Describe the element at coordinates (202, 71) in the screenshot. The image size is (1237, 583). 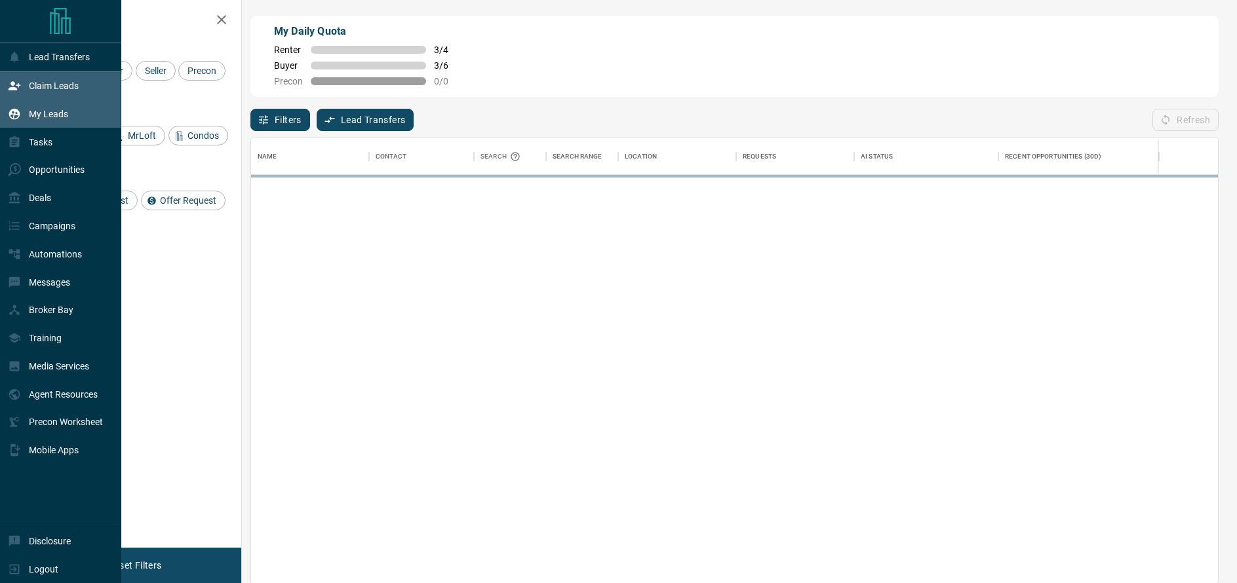
I see `div: Precon` at that location.